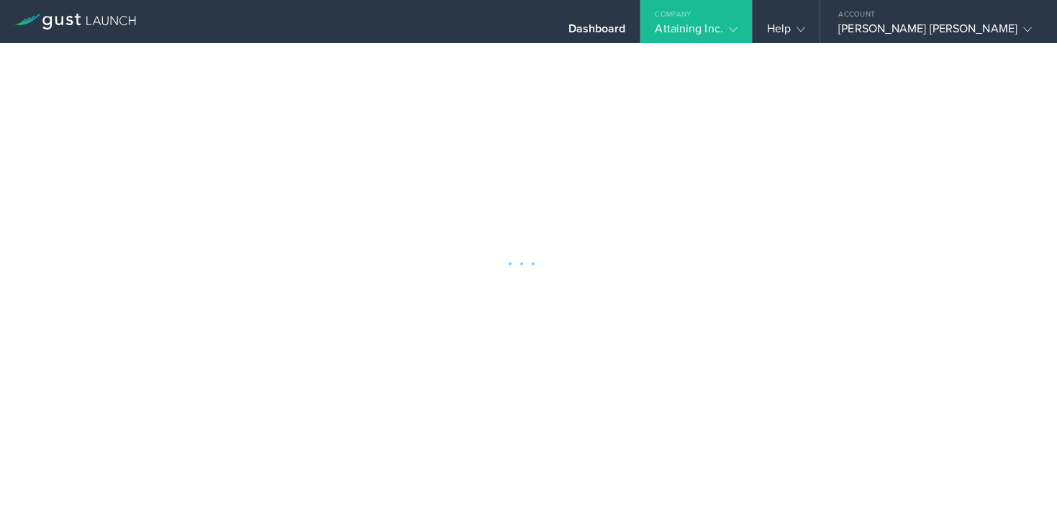 This screenshot has width=1057, height=527. What do you see at coordinates (597, 32) in the screenshot?
I see `div: Dashboard` at bounding box center [597, 32].